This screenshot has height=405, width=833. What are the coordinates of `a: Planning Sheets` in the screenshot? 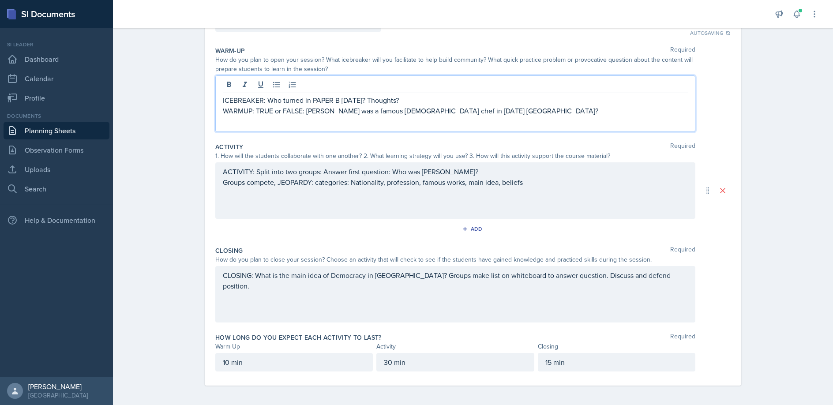 It's located at (56, 131).